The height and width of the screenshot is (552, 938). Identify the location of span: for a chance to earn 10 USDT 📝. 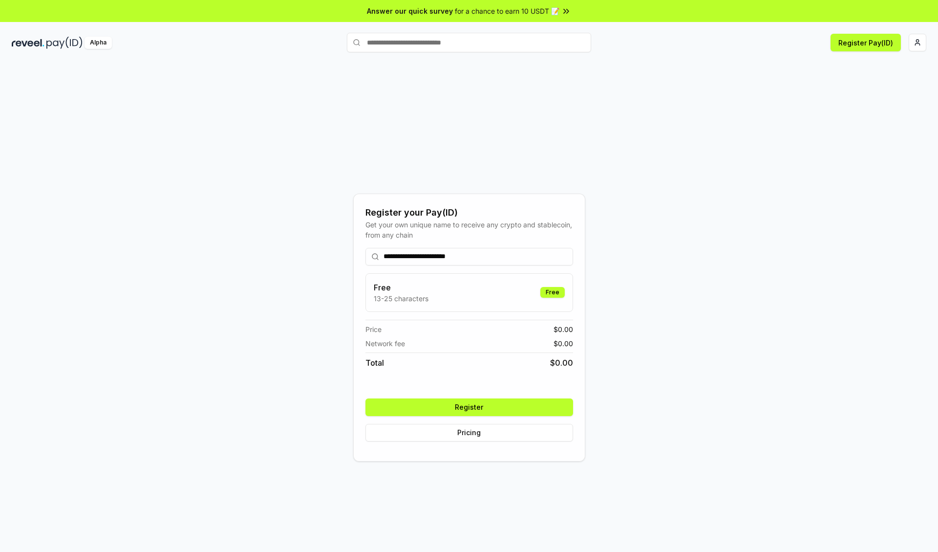
(507, 11).